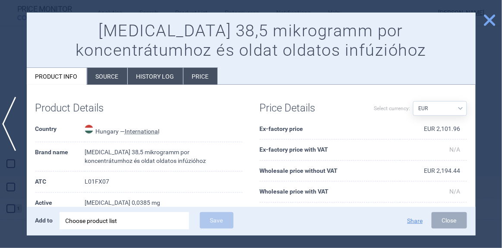  Describe the element at coordinates (330, 150) in the screenshot. I see `th: Ex-factory price with VAT` at that location.